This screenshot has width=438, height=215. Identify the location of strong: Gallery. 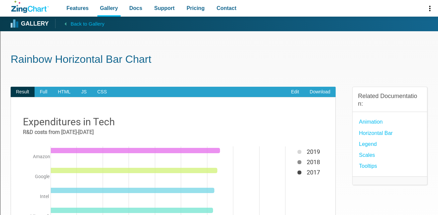
(35, 24).